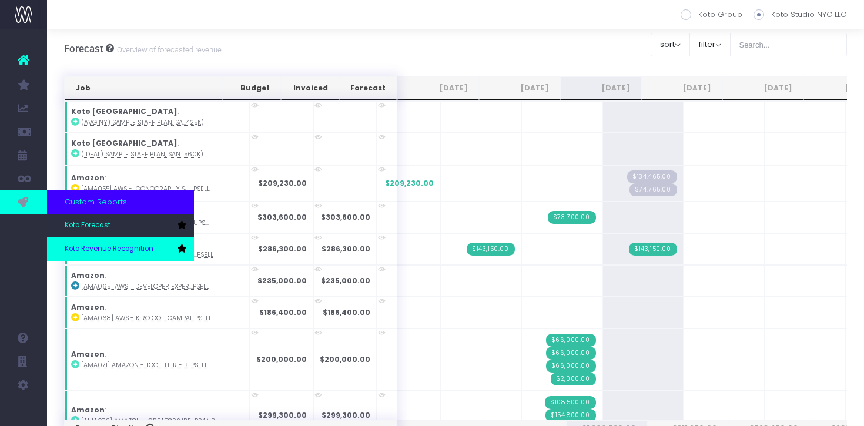 This screenshot has width=864, height=426. I want to click on img: images/default_profile_image.png, so click(24, 412).